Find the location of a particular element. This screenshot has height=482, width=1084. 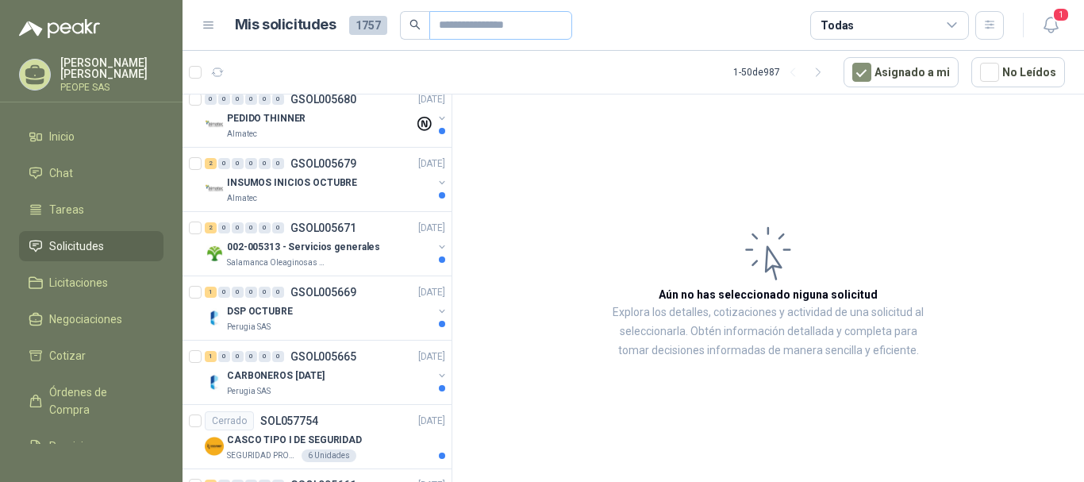

p: SEGURIDAD PROVISER LTDA is located at coordinates (263, 456).